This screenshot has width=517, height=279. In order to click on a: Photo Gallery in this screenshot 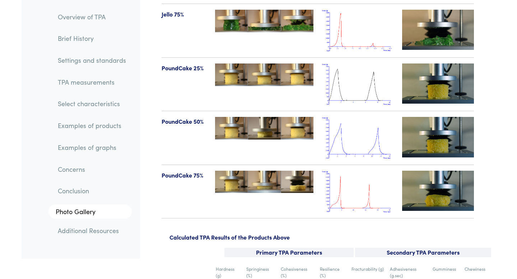, I will do `click(90, 212)`.